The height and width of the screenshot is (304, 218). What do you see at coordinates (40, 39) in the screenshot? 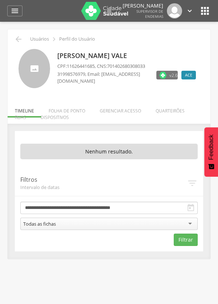
I see `p: Usuários` at bounding box center [40, 39].